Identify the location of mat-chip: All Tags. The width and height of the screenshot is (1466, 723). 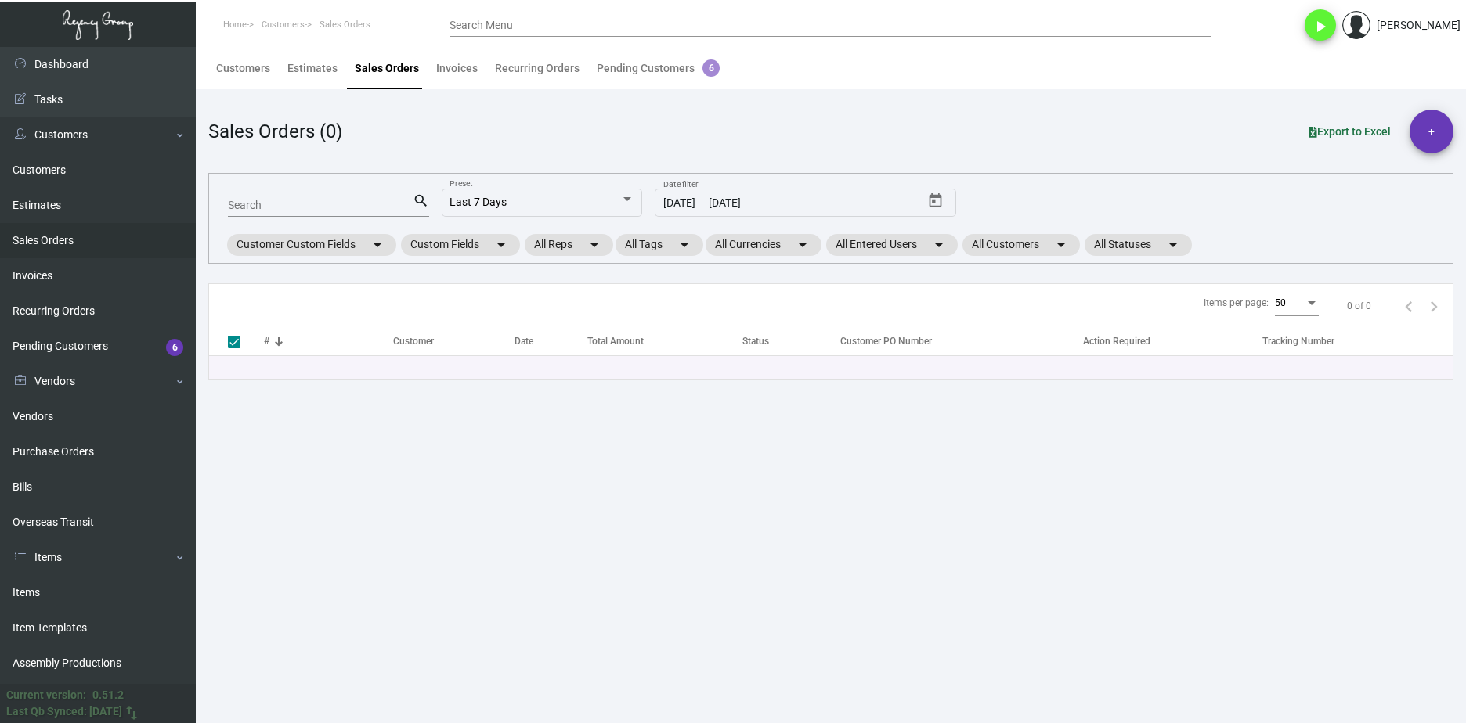
(659, 245).